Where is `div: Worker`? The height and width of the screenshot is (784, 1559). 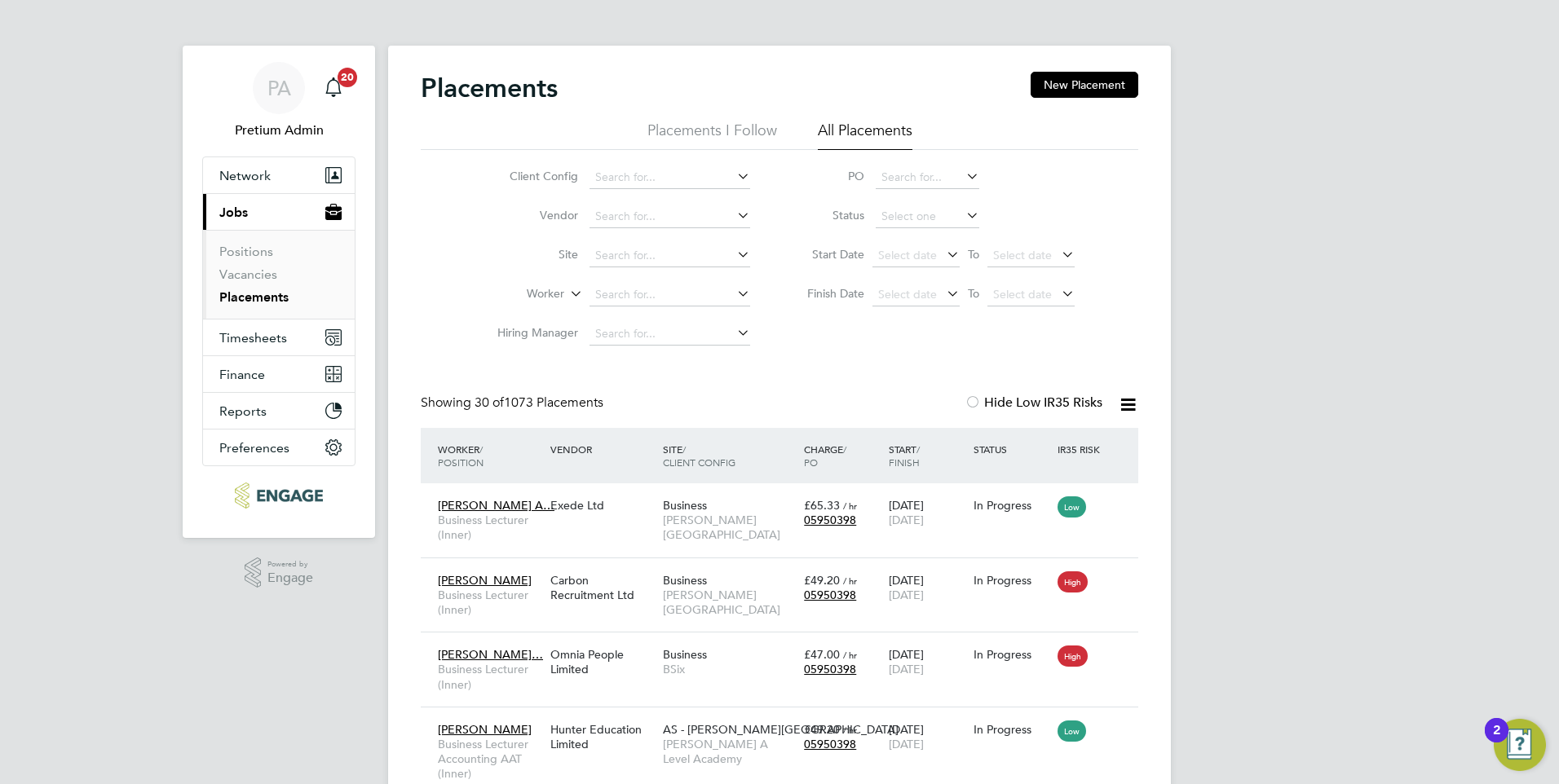 div: Worker is located at coordinates (490, 456).